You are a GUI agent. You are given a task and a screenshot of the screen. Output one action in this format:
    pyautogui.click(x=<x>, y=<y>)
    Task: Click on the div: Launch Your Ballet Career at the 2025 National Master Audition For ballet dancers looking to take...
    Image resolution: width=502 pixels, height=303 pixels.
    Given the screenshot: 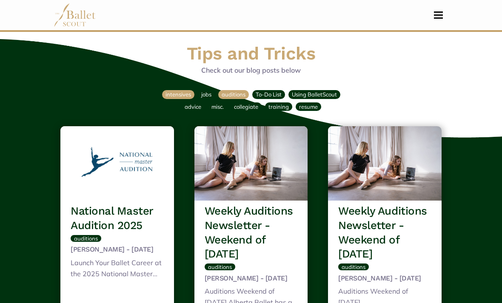 What is the action you would take?
    pyautogui.click(x=117, y=269)
    